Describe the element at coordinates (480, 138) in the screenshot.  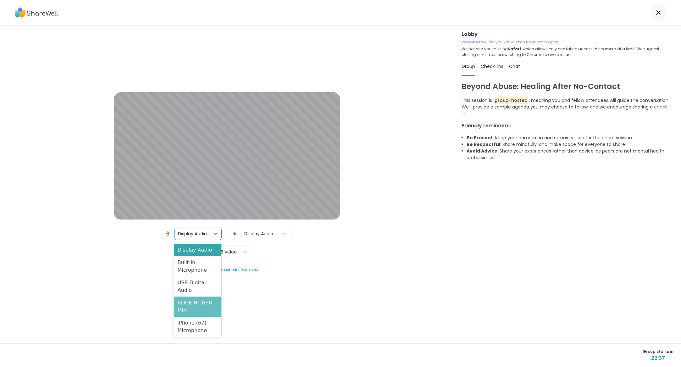
I see `b: Be Present` at that location.